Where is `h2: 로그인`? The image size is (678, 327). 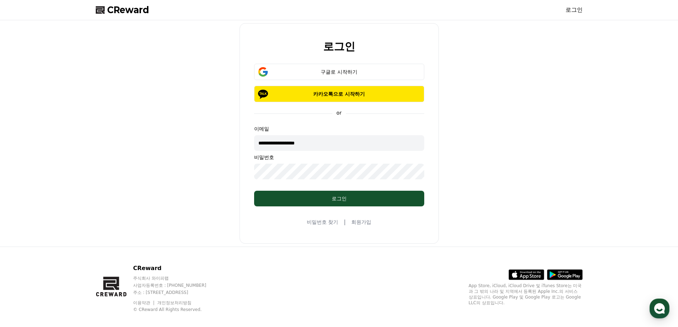
h2: 로그인 is located at coordinates (339, 46).